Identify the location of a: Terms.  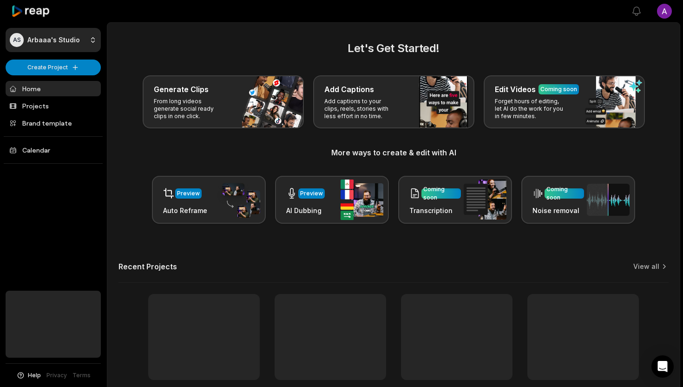
(81, 375).